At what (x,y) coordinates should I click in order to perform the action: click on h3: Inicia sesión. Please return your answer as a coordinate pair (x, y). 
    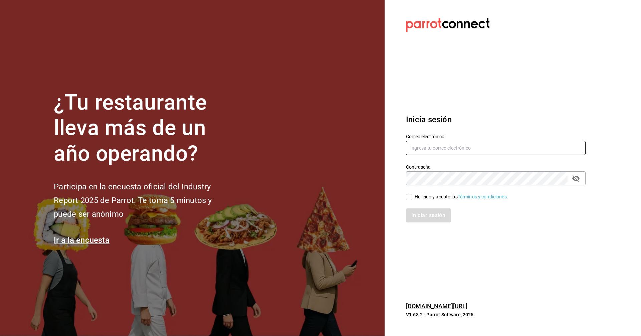
    Looking at the image, I should click on (495, 119).